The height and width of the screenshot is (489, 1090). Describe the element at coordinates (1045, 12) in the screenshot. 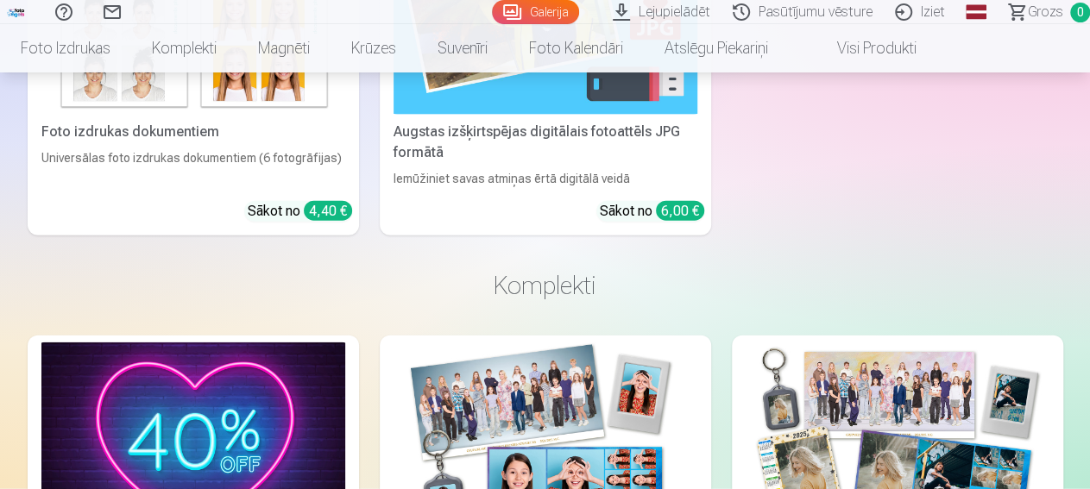

I see `span: Grozs` at that location.